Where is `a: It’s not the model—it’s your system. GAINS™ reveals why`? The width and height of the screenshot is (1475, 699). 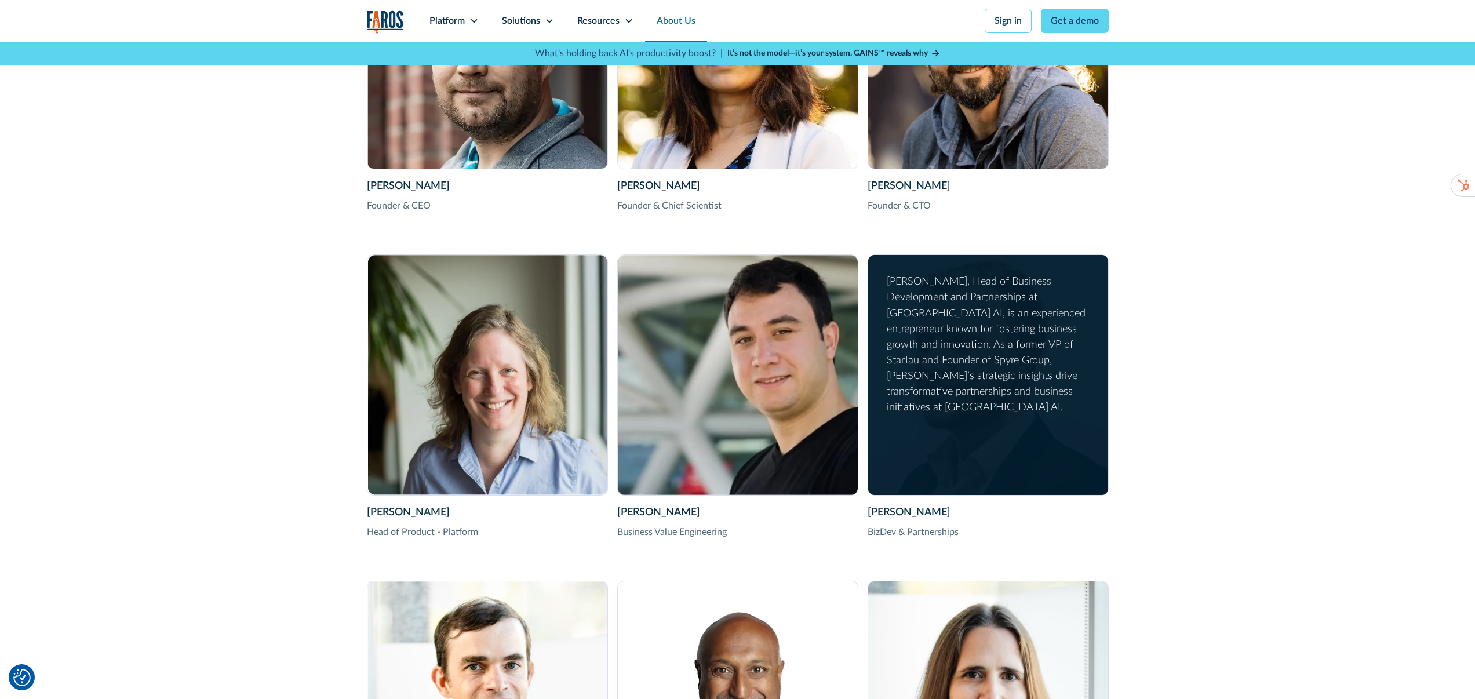 a: It’s not the model—it’s your system. GAINS™ reveals why is located at coordinates (834, 53).